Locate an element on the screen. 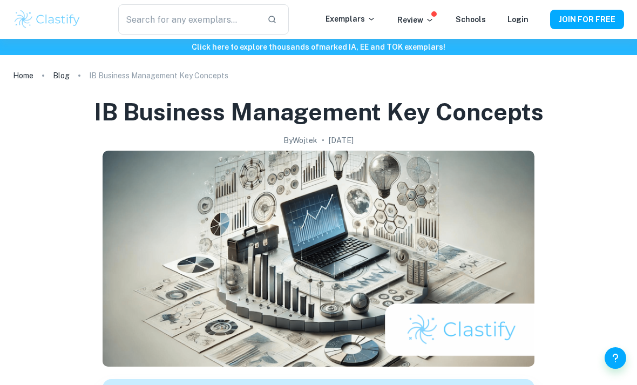 The width and height of the screenshot is (637, 385). img: Clastify logo is located at coordinates (47, 19).